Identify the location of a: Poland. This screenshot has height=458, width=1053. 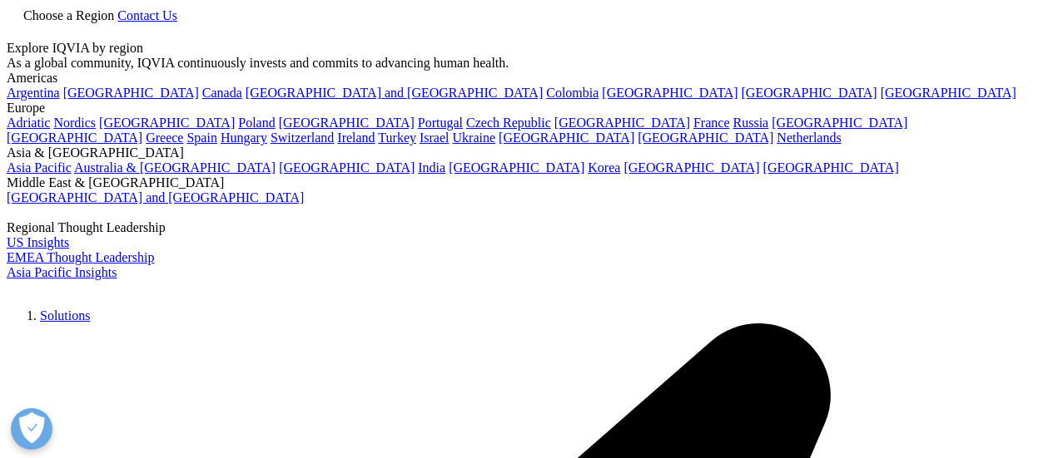
(256, 122).